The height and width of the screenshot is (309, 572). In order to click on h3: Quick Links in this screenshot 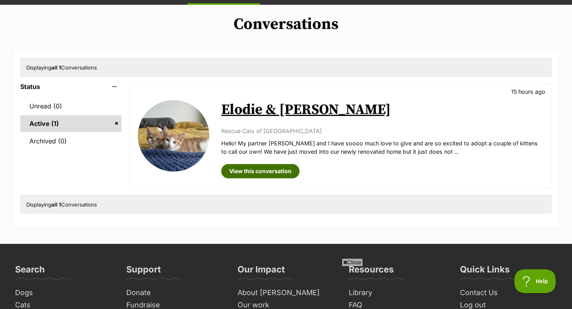, I will do `click(485, 272)`.